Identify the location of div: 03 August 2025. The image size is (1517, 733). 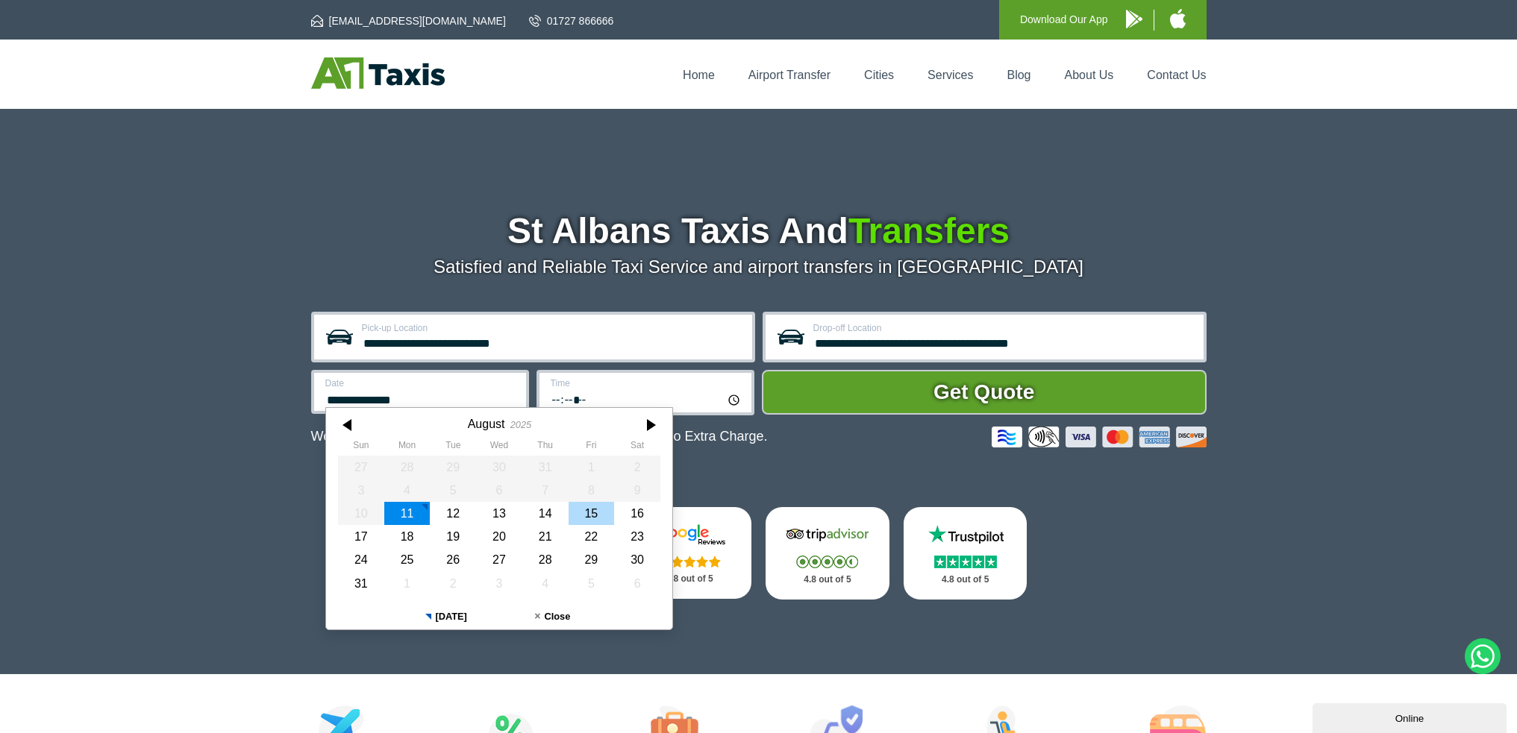
(361, 490).